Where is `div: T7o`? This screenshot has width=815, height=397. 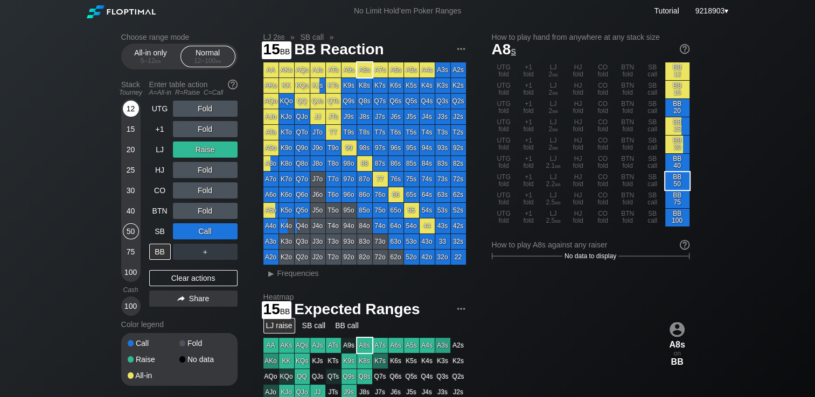 div: T7o is located at coordinates (333, 179).